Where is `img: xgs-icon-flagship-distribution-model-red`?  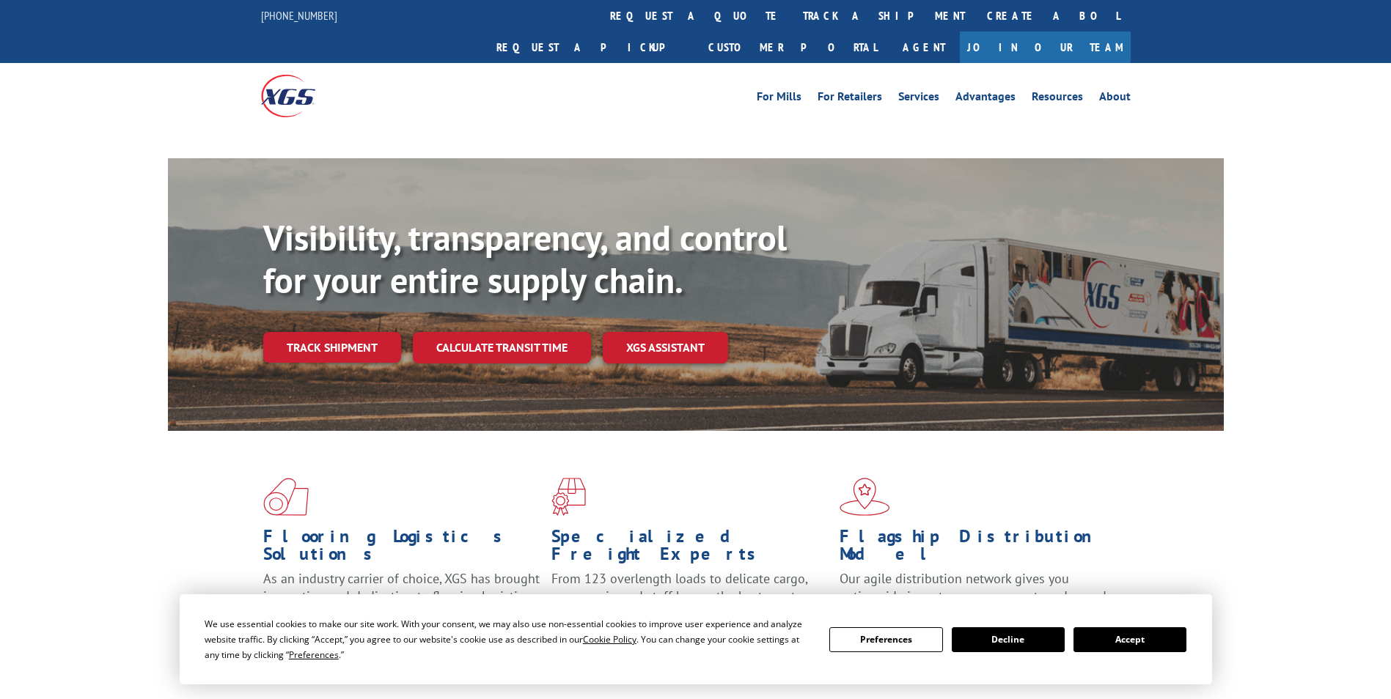
img: xgs-icon-flagship-distribution-model-red is located at coordinates (864, 497).